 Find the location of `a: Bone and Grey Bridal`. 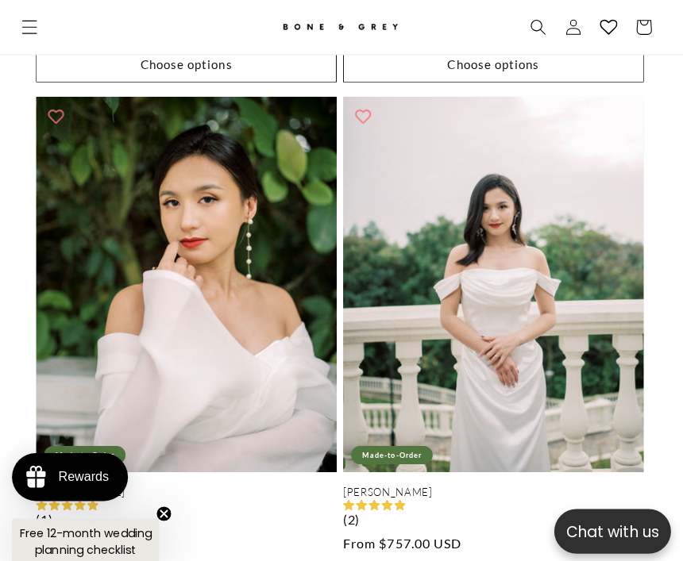

a: Bone and Grey Bridal is located at coordinates (341, 27).